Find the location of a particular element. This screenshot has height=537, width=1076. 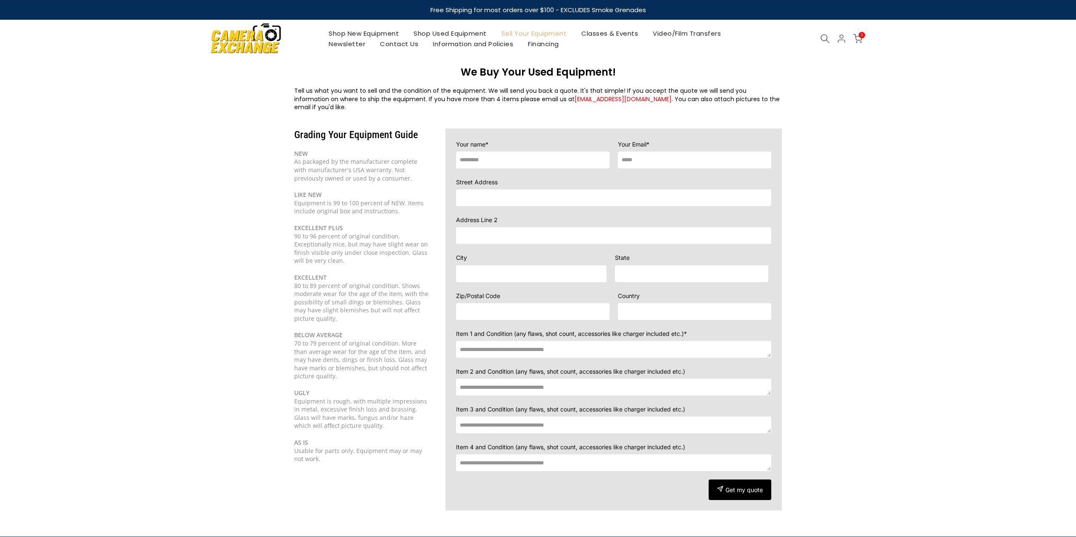

span: Zip/Postal Code is located at coordinates (478, 296).